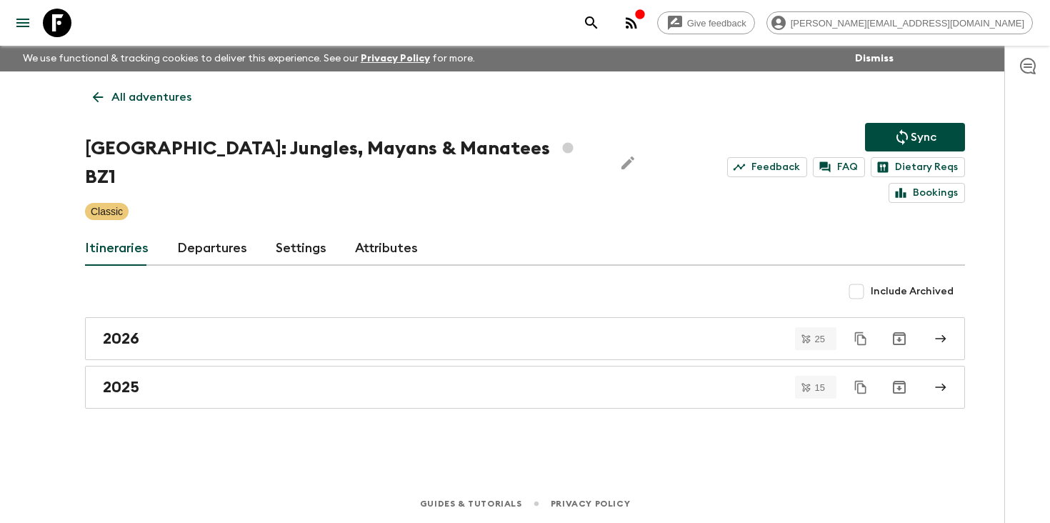 The image size is (1050, 523). Describe the element at coordinates (23, 23) in the screenshot. I see `button: menu` at that location.